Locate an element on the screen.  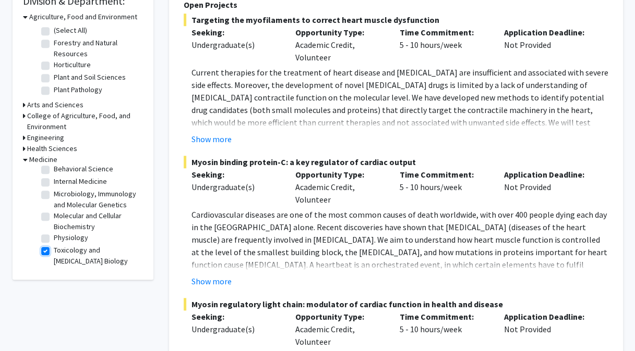
h3: Medicine is located at coordinates (43, 160).